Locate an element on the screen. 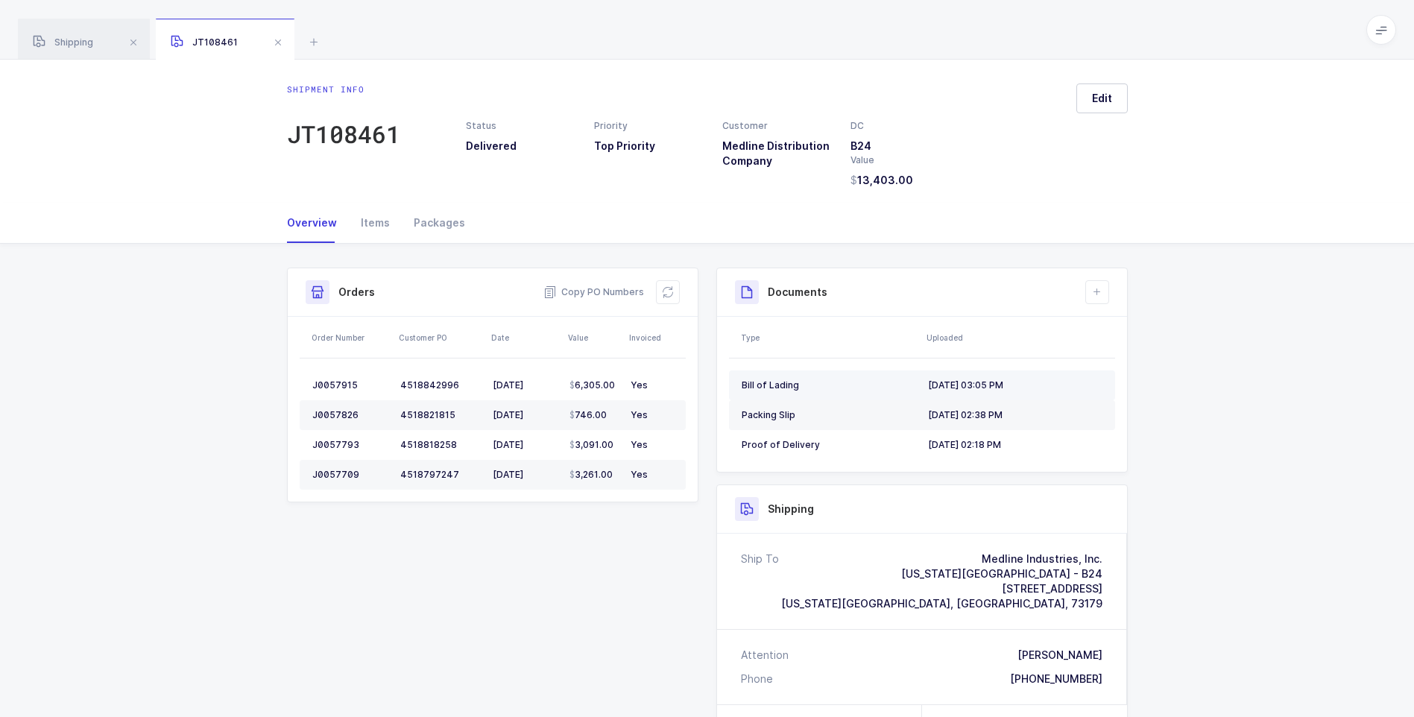  div: Order Number is located at coordinates (350, 338).